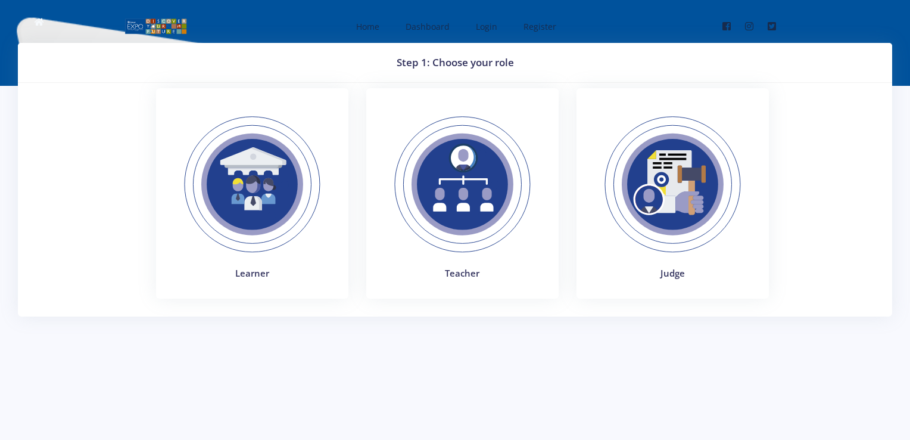 This screenshot has height=440, width=910. Describe the element at coordinates (252, 184) in the screenshot. I see `img: Learner` at that location.